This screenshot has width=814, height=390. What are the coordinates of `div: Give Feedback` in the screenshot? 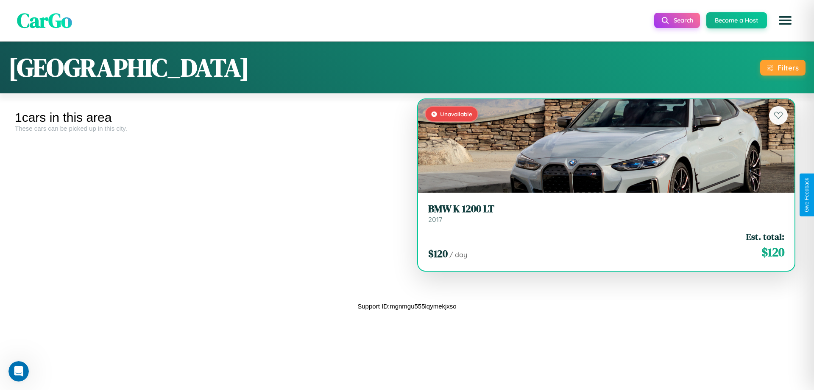 It's located at (807, 195).